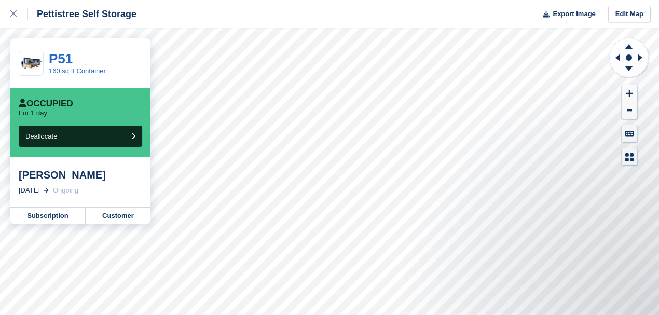 This screenshot has height=315, width=659. Describe the element at coordinates (118, 216) in the screenshot. I see `a: Customer` at that location.